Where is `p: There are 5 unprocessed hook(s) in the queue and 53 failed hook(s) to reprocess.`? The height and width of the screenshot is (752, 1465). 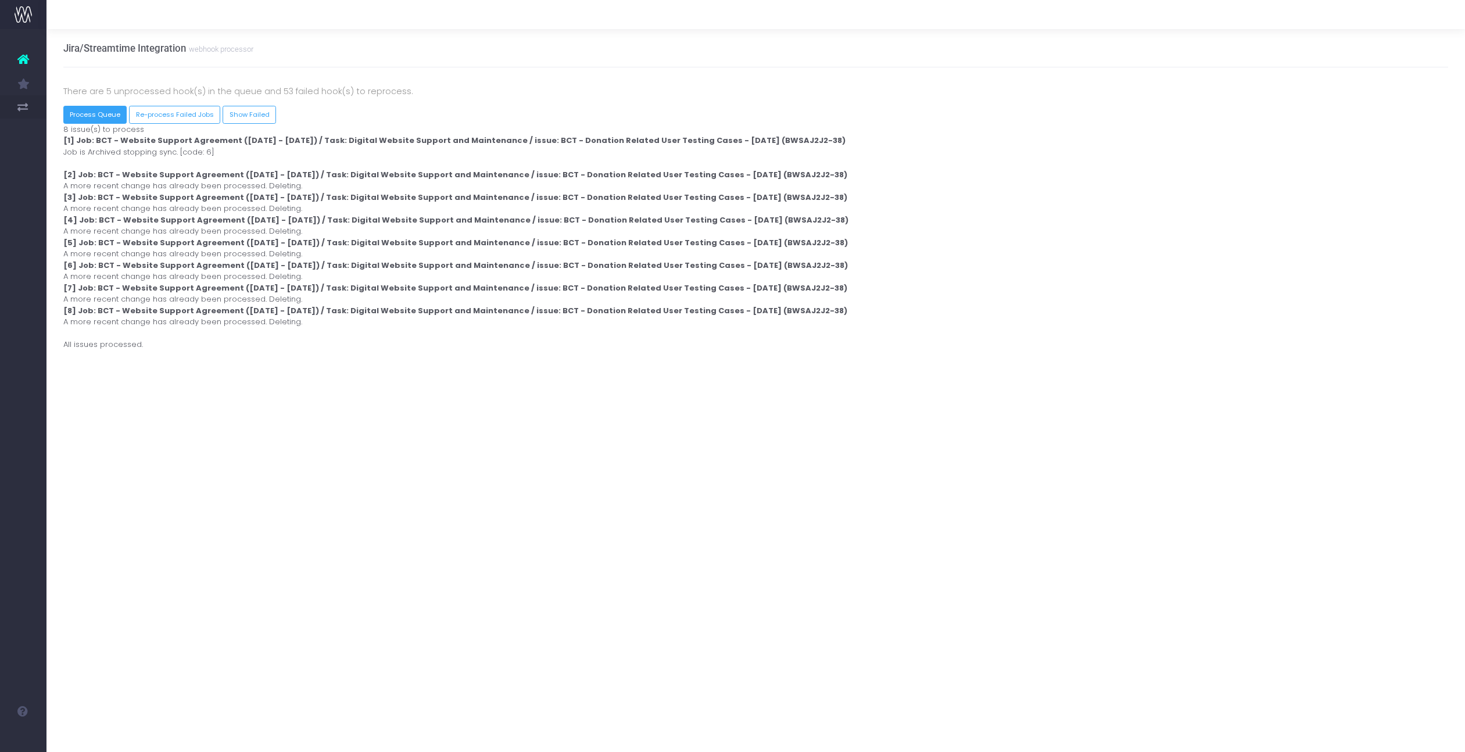
p: There are 5 unprocessed hook(s) in the queue and 53 failed hook(s) to reprocess. is located at coordinates (756, 91).